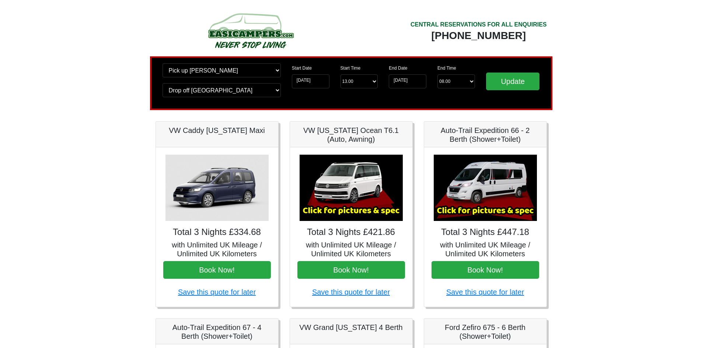 The height and width of the screenshot is (348, 702). Describe the element at coordinates (478, 25) in the screenshot. I see `div: CENTRAL RESERVATIONS FOR ALL ENQUIRIES` at that location.